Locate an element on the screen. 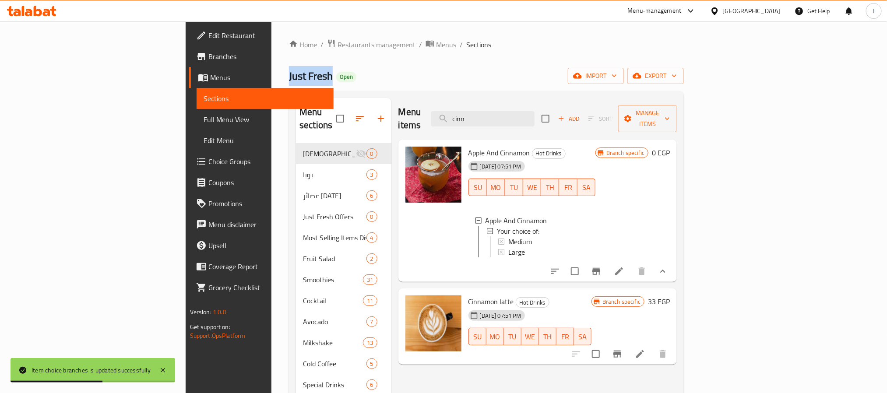 This screenshot has height=393, width=887. span: MO is located at coordinates (495, 337).